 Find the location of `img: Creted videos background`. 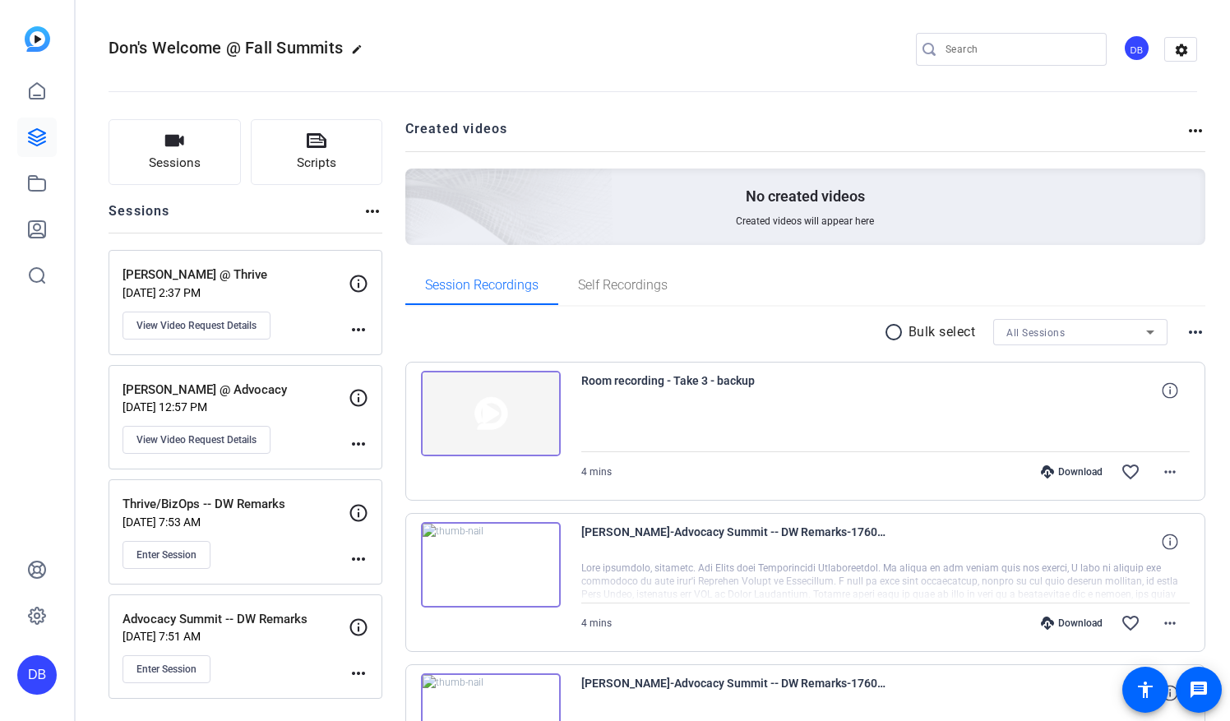

img: Creted videos background is located at coordinates (417, 184).